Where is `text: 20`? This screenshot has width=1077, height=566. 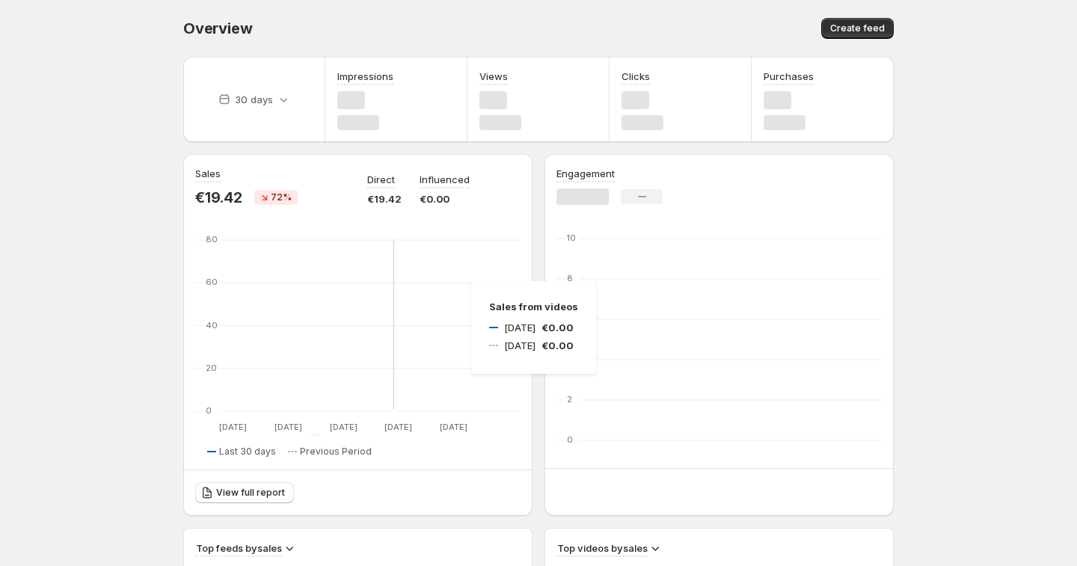
text: 20 is located at coordinates (211, 368).